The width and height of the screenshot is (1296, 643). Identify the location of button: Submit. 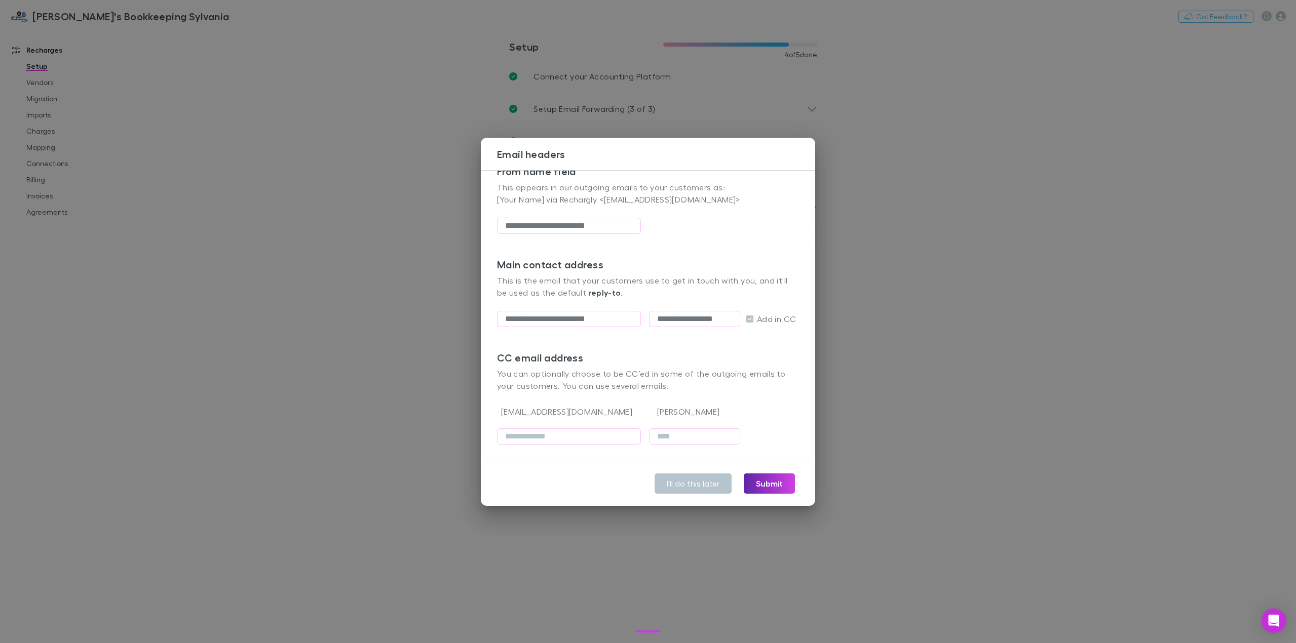
(769, 484).